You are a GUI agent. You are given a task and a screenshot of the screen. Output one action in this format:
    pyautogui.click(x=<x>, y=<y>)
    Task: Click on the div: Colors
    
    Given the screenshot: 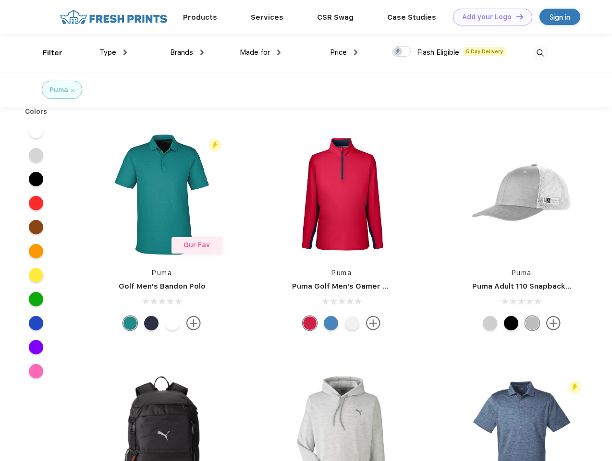 What is the action you would take?
    pyautogui.click(x=36, y=111)
    